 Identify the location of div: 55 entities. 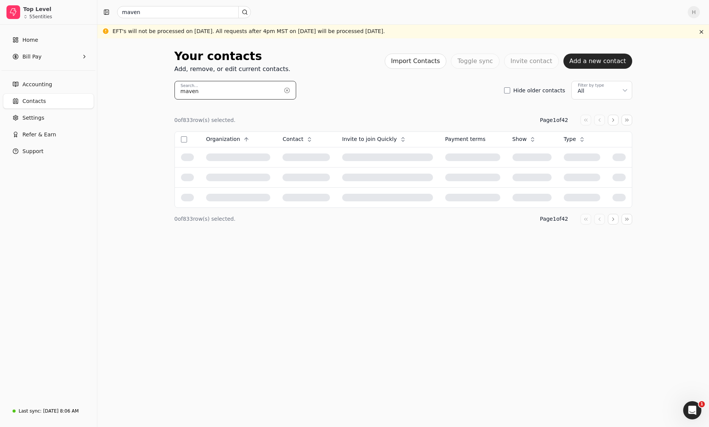
(41, 17).